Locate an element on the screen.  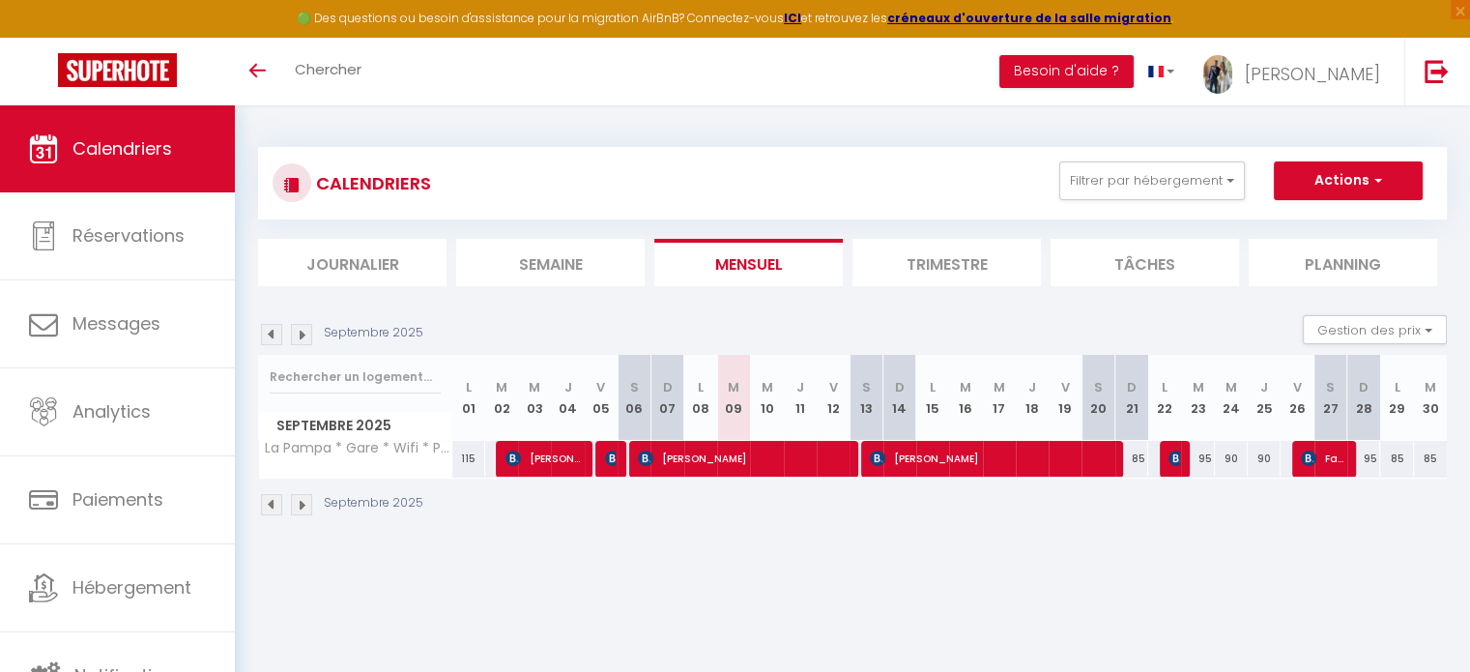
span: La Pampa * Gare * Wifi * Parking * Dream Host is located at coordinates (359, 448).